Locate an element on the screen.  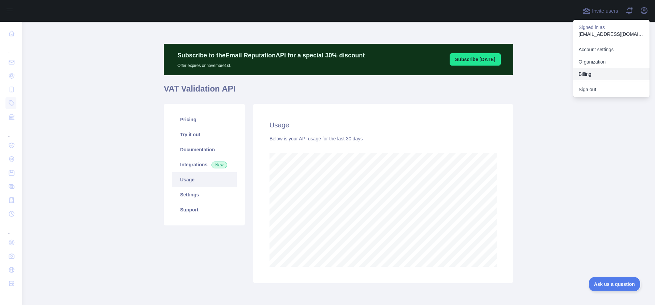
span: Invite users is located at coordinates (605, 11).